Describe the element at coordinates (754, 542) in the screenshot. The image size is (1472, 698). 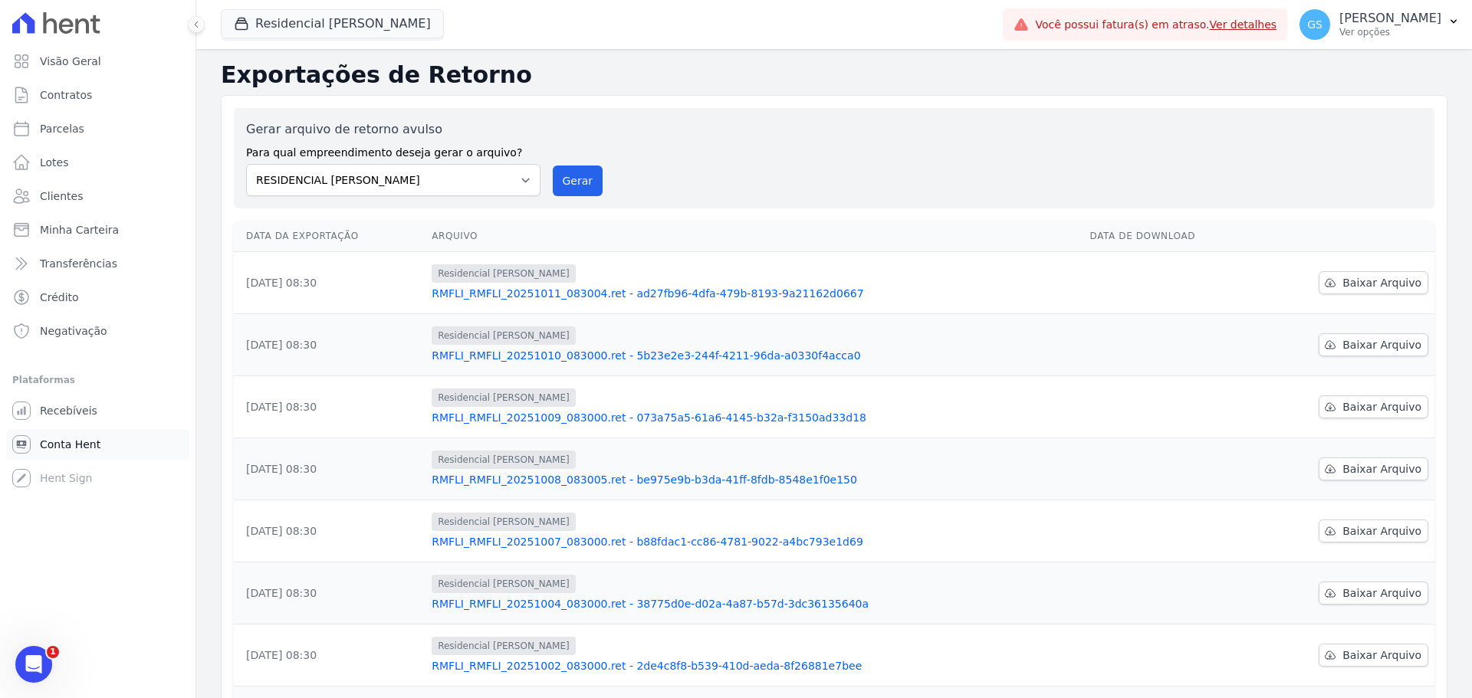
I see `a: RMFLI_RMFLI_20251007_083000.ret - b88fdac1-cc86-4781-9022-a4bc793e1d69` at that location.